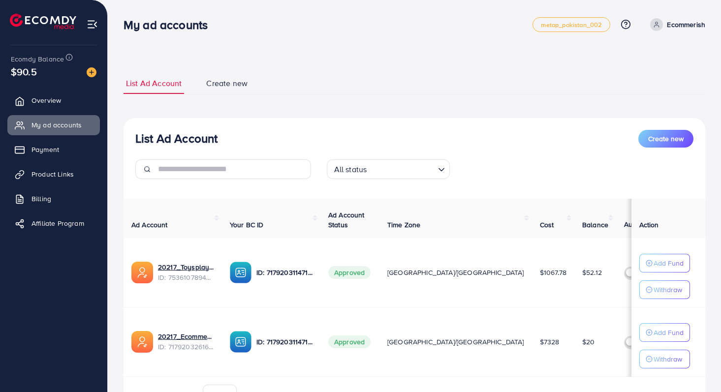 Image resolution: width=721 pixels, height=392 pixels. I want to click on a: Payment, so click(54, 150).